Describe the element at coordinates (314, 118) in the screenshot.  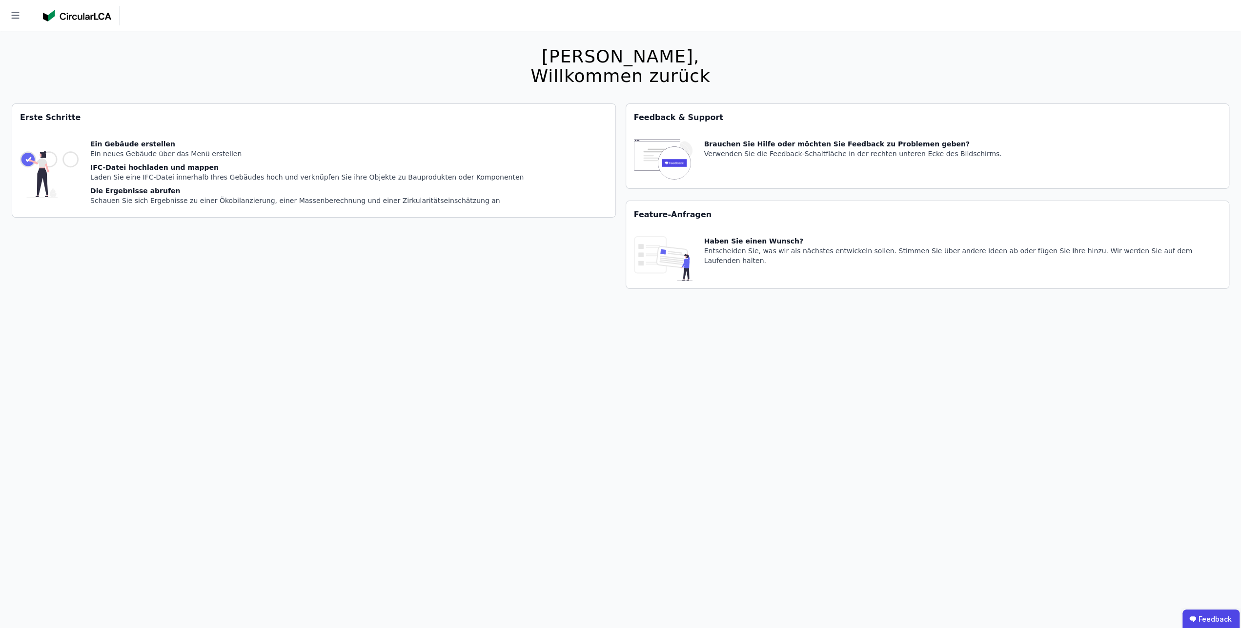
I see `div: Erste Schritte` at that location.